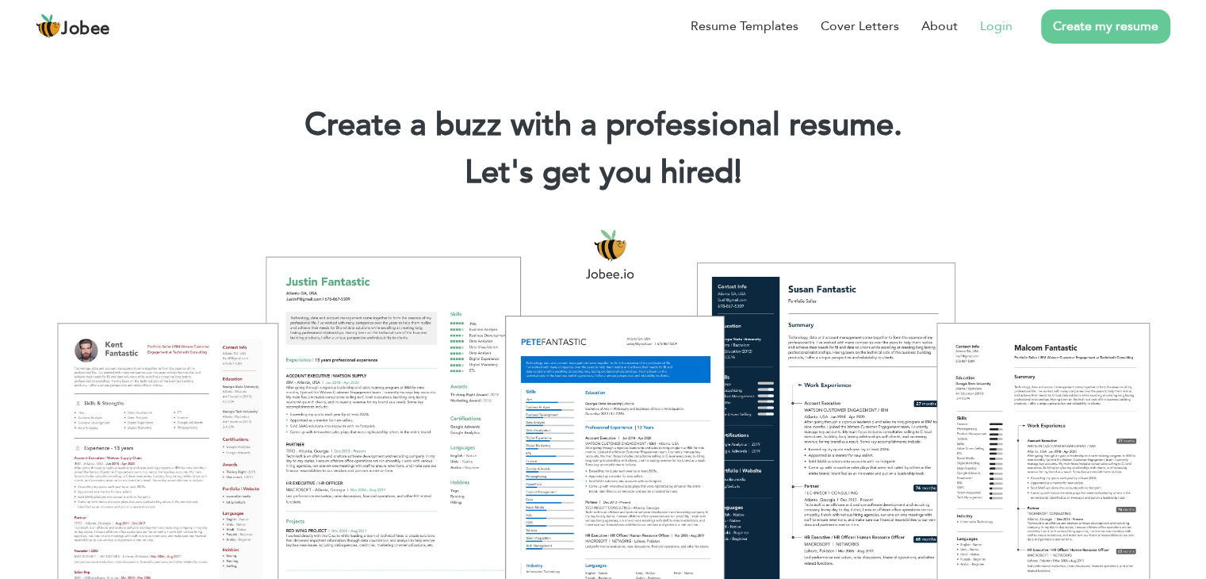 The width and height of the screenshot is (1206, 579). I want to click on span: get you hired!, so click(642, 172).